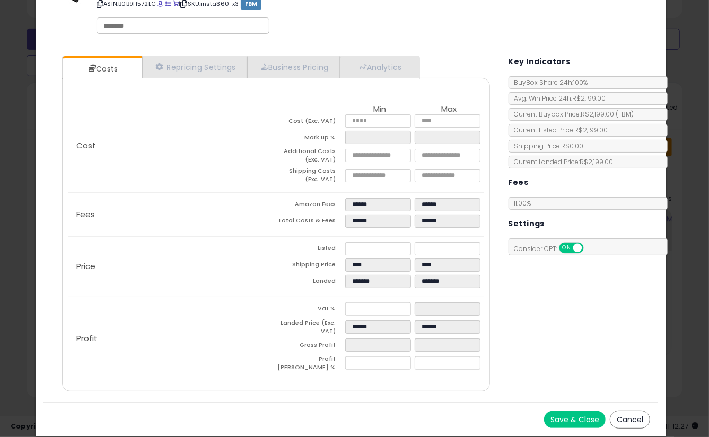 The width and height of the screenshot is (709, 437). I want to click on p: Cost, so click(172, 146).